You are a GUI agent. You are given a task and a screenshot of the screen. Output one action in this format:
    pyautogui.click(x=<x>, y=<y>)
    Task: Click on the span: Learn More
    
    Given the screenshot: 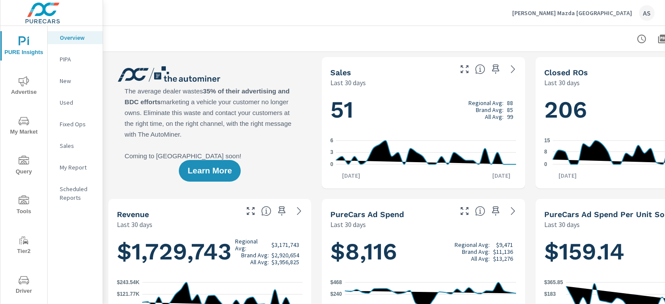 What is the action you would take?
    pyautogui.click(x=210, y=171)
    